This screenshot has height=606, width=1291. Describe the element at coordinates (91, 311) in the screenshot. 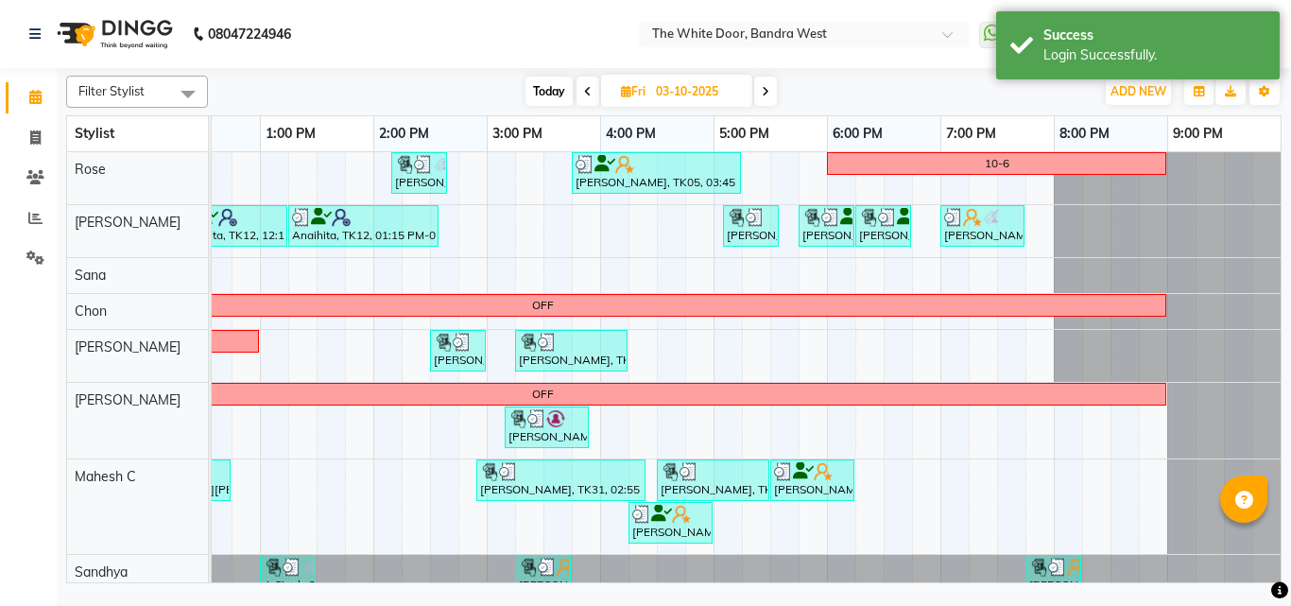

I see `span: Chon` at that location.